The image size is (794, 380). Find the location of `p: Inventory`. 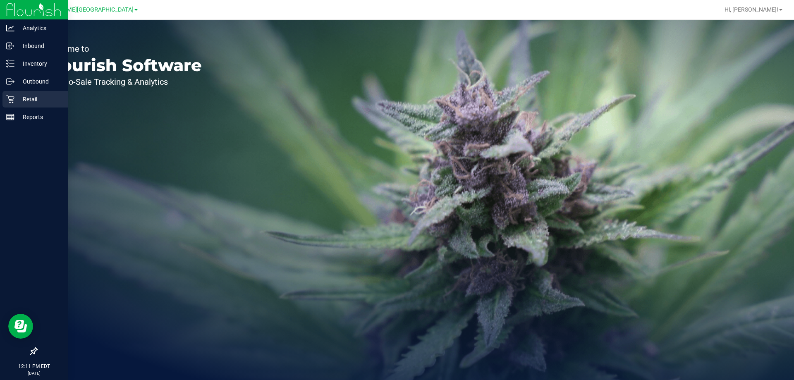

p: Inventory is located at coordinates (39, 64).